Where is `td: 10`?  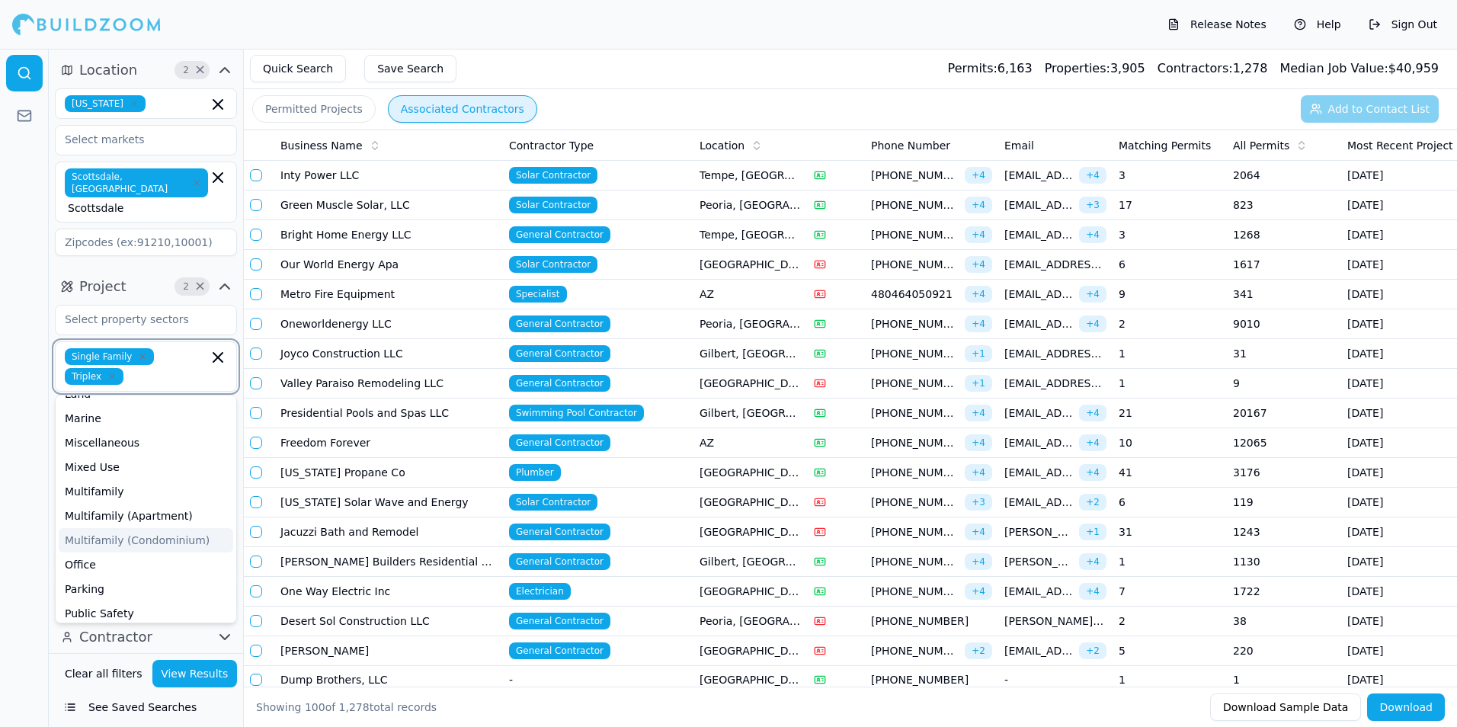 td: 10 is located at coordinates (1169, 443).